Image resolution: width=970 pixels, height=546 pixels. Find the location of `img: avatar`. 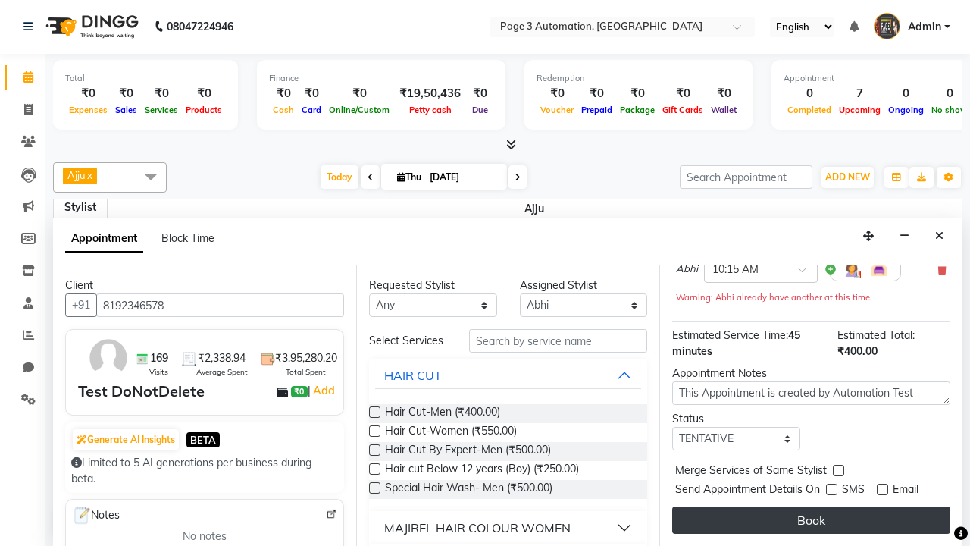

img: avatar is located at coordinates (108, 358).